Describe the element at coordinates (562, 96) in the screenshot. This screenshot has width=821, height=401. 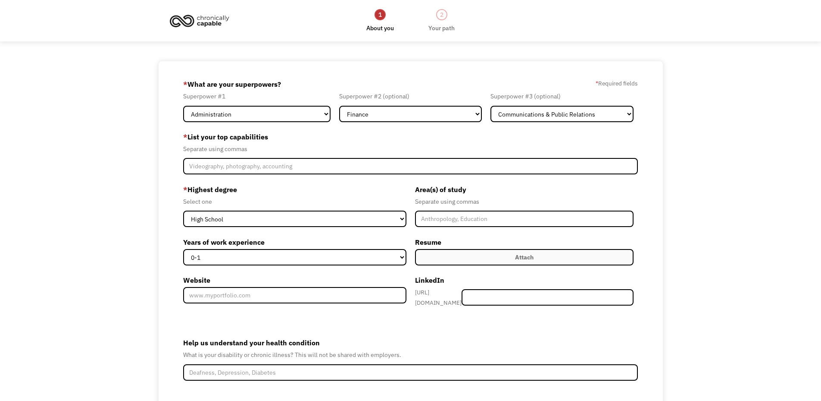
I see `div: Superpower #3 (optional)` at that location.